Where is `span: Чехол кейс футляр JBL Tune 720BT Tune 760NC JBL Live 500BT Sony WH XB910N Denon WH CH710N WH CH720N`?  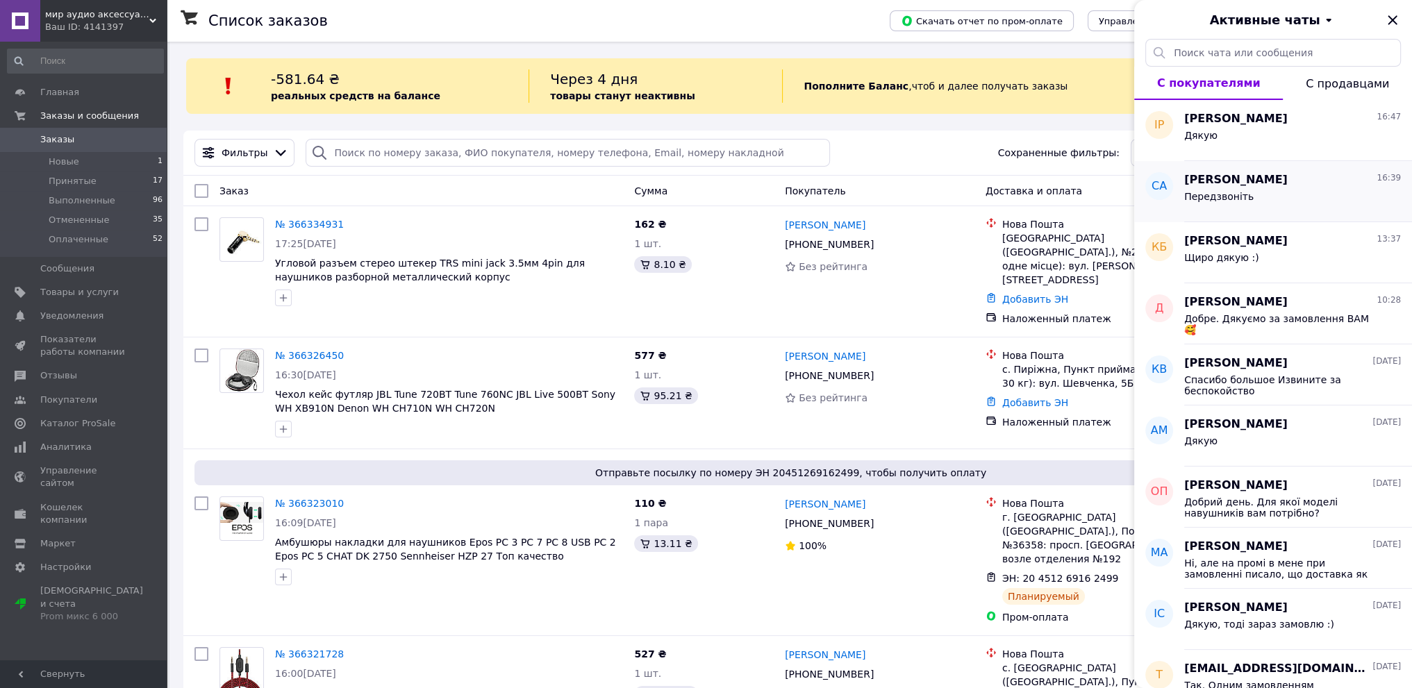 span: Чехол кейс футляр JBL Tune 720BT Tune 760NC JBL Live 500BT Sony WH XB910N Denon WH CH710N WH CH720N is located at coordinates (445, 401).